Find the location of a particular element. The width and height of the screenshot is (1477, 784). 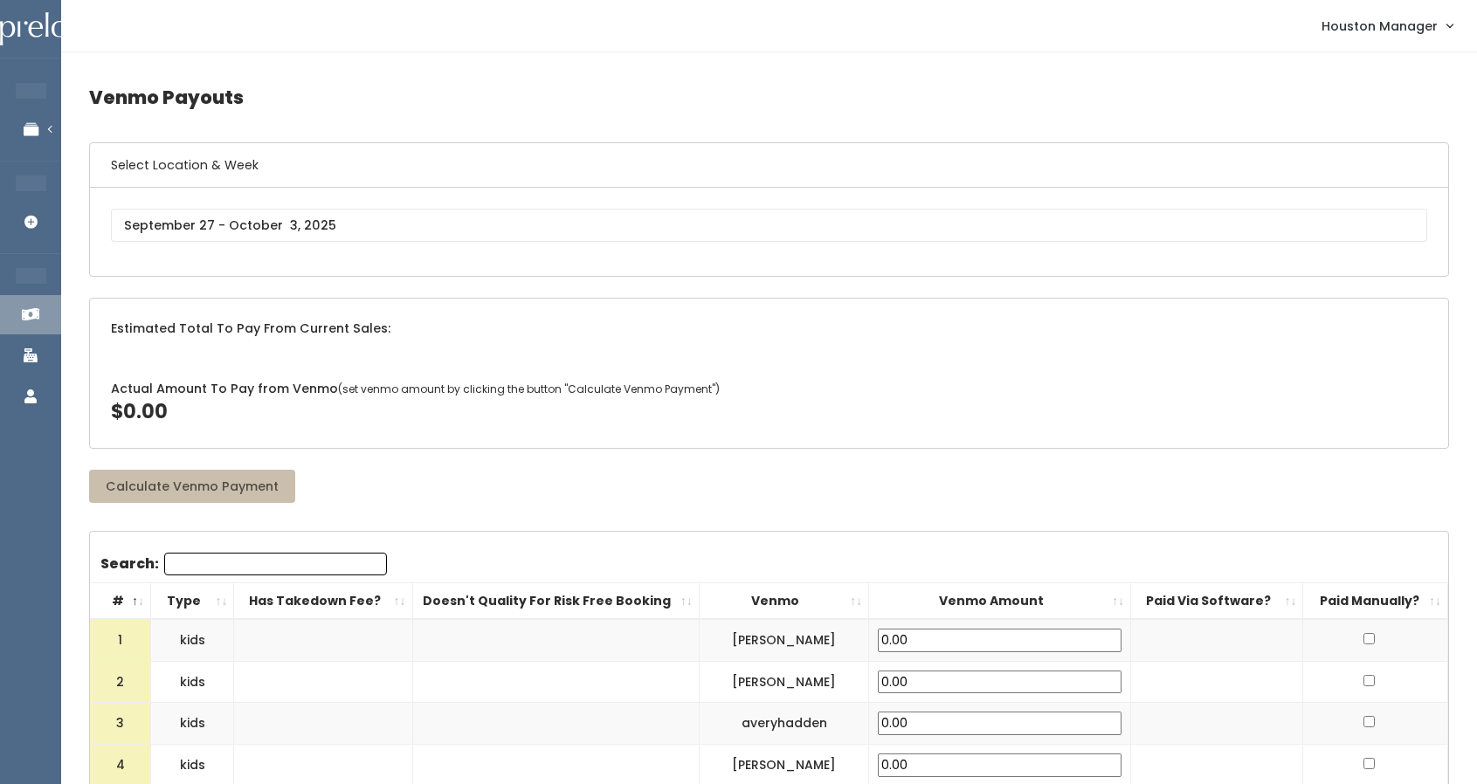

input: September 27 - October 3, 2025 is located at coordinates (769, 225).